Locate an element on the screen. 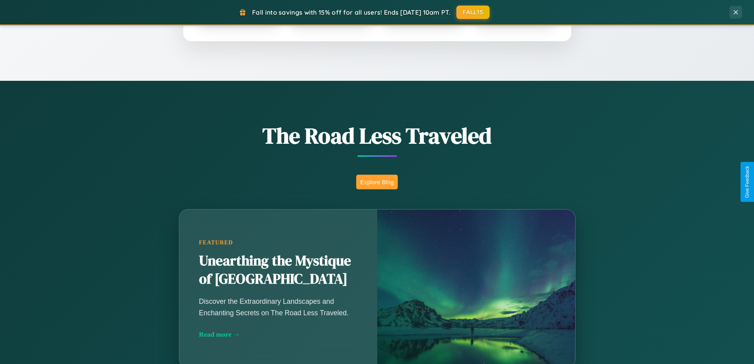 The image size is (754, 364). div: Give Feedback is located at coordinates (747, 182).